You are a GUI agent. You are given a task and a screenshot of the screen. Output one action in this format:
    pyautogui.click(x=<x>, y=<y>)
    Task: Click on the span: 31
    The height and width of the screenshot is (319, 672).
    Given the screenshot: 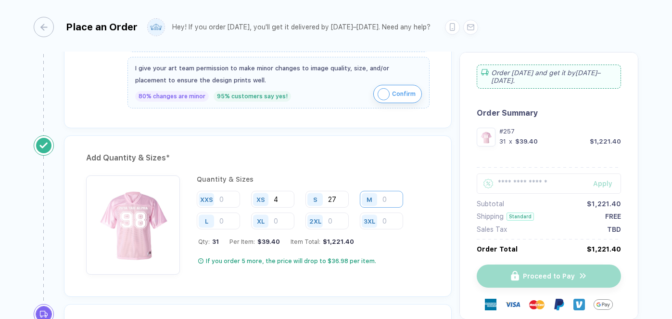 What is the action you would take?
    pyautogui.click(x=214, y=241)
    